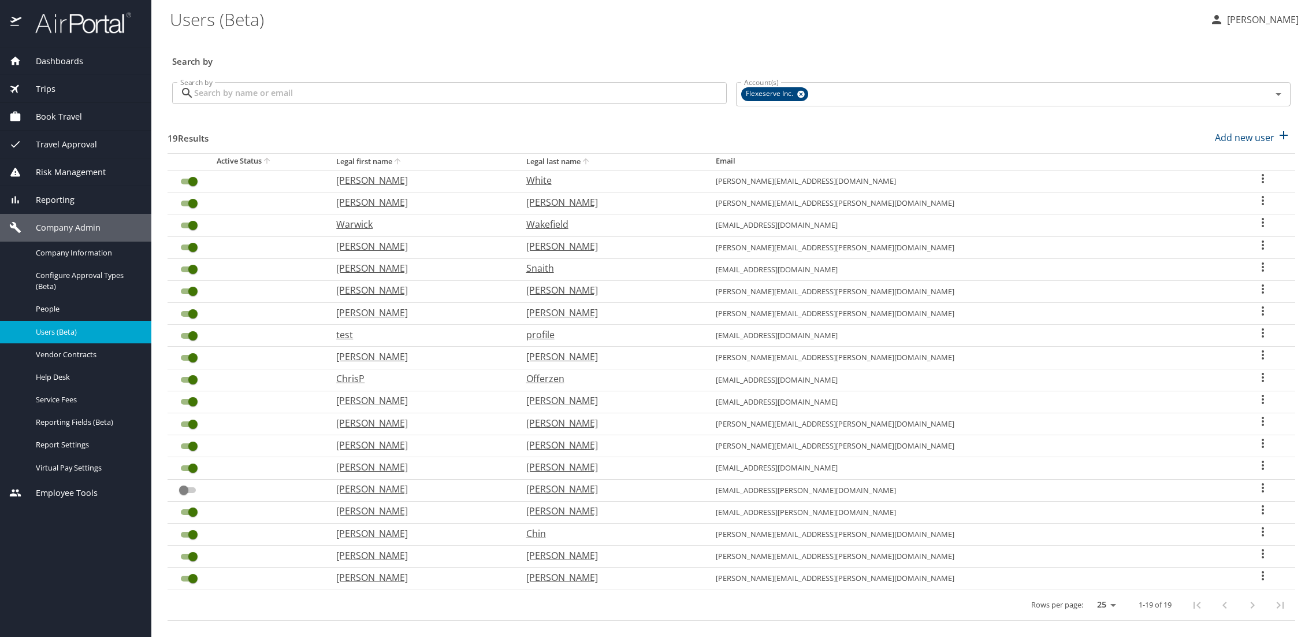 This screenshot has width=1316, height=637. What do you see at coordinates (610, 224) in the screenshot?
I see `p: Wakefield` at bounding box center [610, 224].